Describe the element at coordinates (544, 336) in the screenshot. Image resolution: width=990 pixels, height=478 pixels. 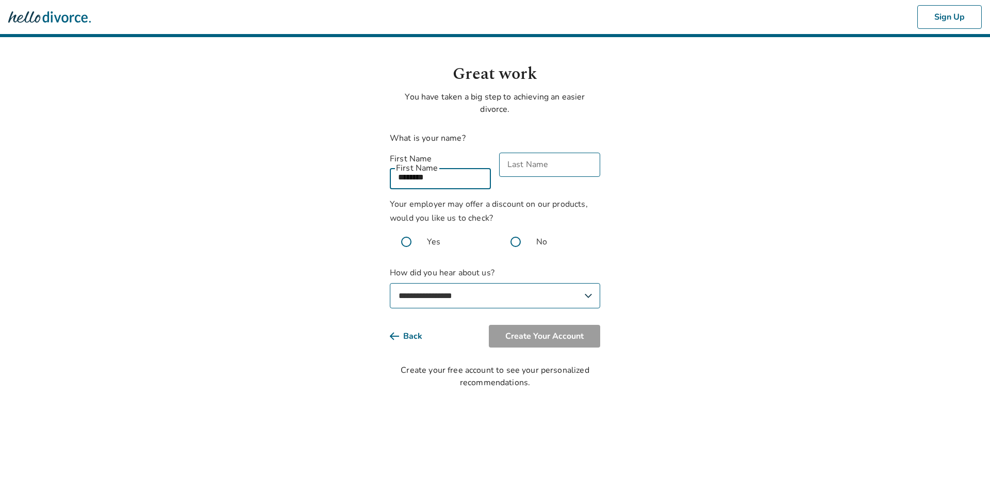
I see `button: Create Your Account` at that location.